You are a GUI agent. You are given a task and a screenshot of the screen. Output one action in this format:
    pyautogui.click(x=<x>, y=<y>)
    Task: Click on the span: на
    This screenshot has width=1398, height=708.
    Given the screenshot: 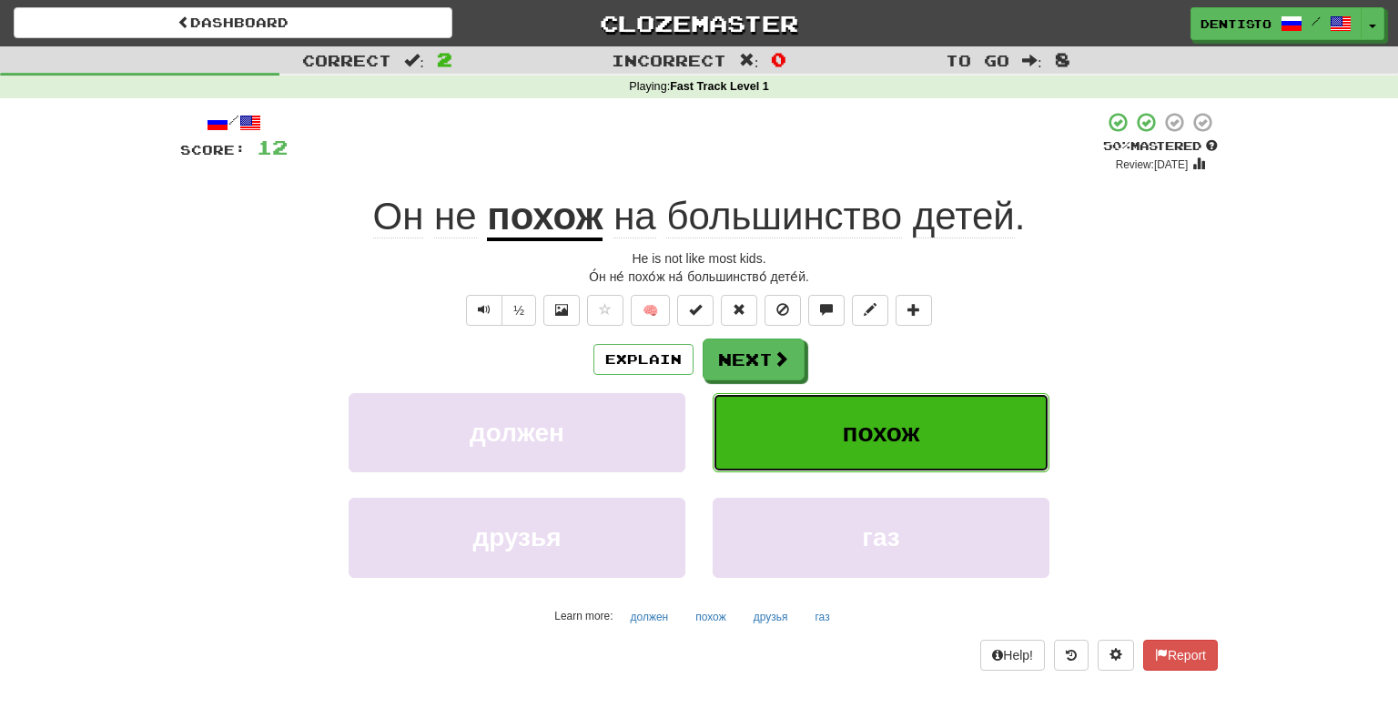 What is the action you would take?
    pyautogui.click(x=635, y=217)
    